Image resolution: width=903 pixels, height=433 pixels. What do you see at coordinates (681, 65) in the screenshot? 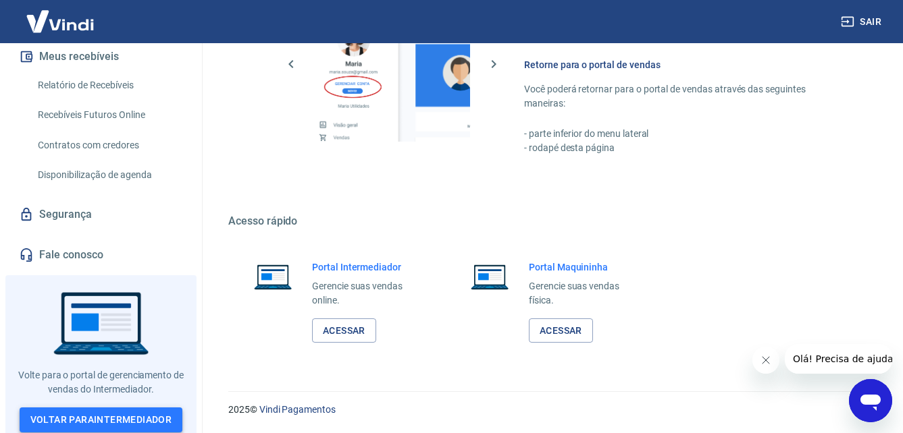
I see `h6: Retorne para o portal de vendas` at bounding box center [681, 65].